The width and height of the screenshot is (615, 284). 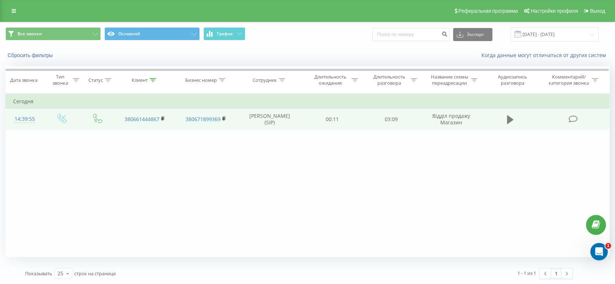 I want to click on div: 1 - 1 из 1, so click(x=527, y=273).